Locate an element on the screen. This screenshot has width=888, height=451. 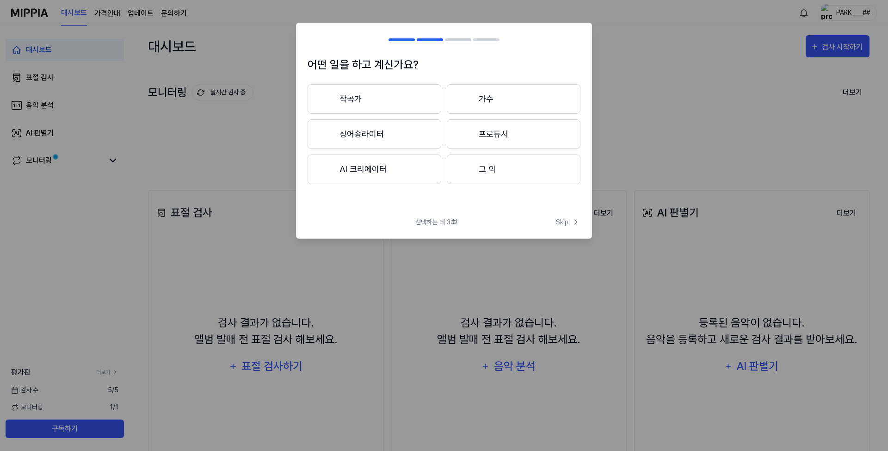
button: 싱어송라이터 is located at coordinates (374, 134).